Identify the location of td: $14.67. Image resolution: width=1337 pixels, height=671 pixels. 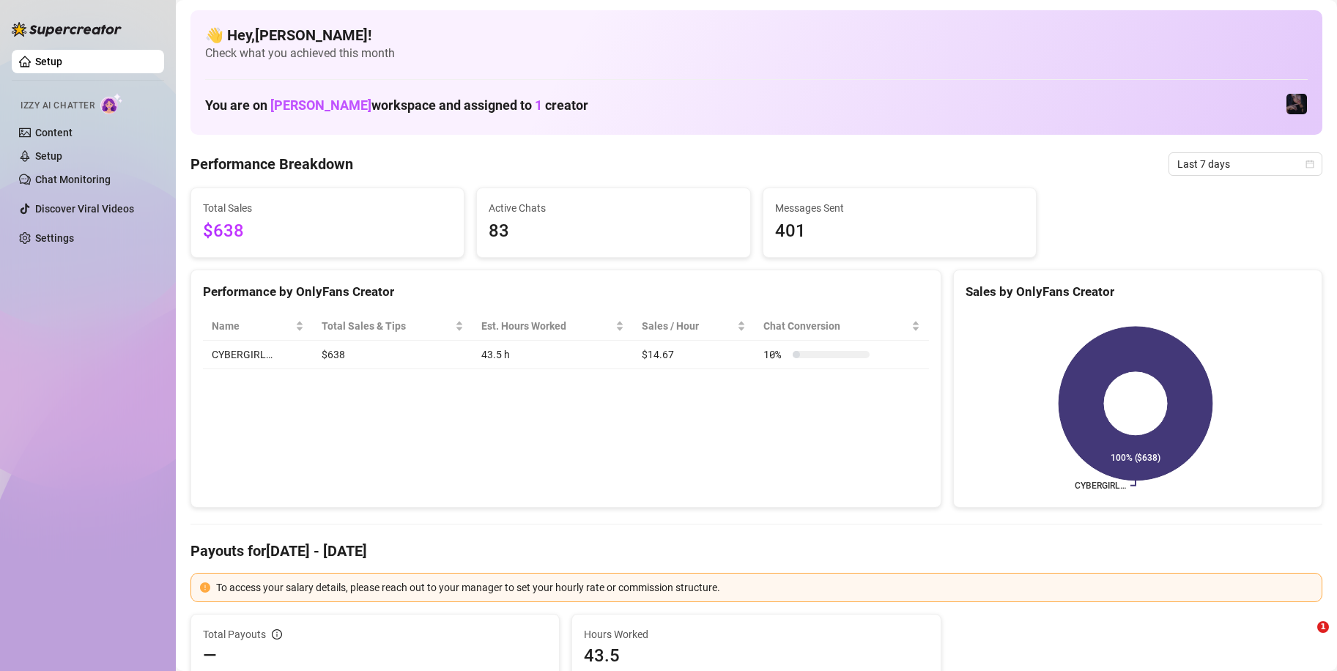
(694, 354).